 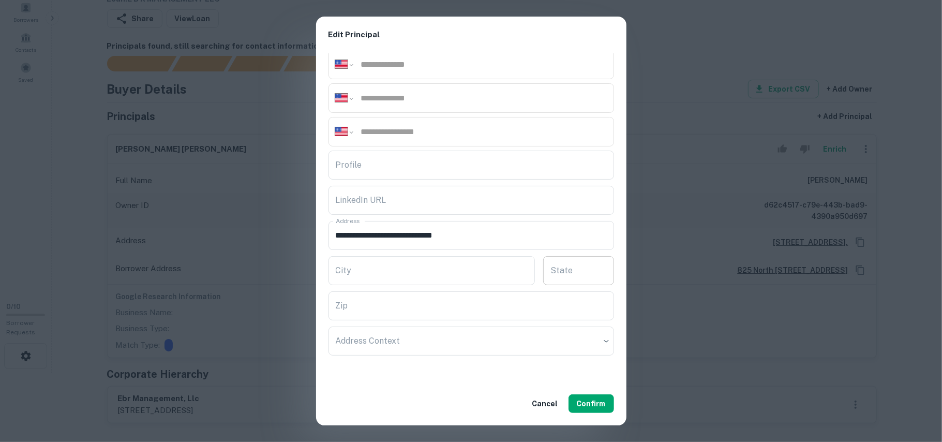 I want to click on button: Confirm, so click(x=591, y=403).